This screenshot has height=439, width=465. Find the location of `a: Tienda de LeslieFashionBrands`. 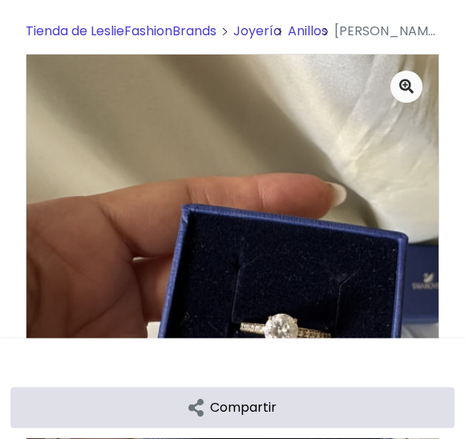

a: Tienda de LeslieFashionBrands is located at coordinates (121, 31).